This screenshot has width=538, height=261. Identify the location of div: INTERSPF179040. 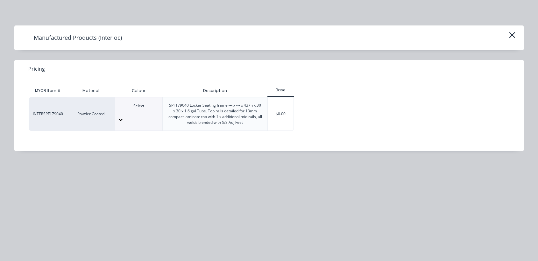
(48, 114).